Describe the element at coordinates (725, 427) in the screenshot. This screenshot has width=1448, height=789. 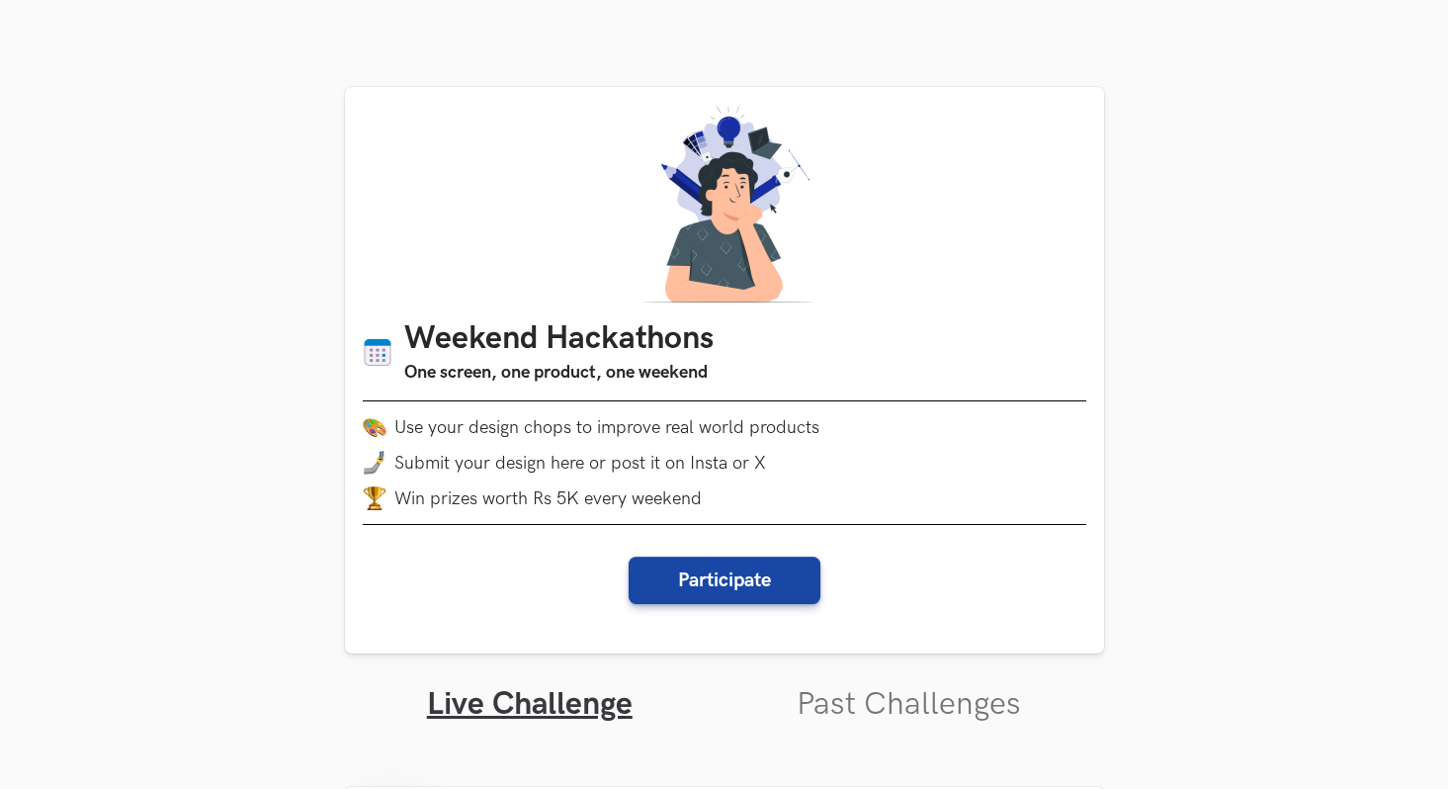
I see `li: Use your design chops to improve real world products` at that location.